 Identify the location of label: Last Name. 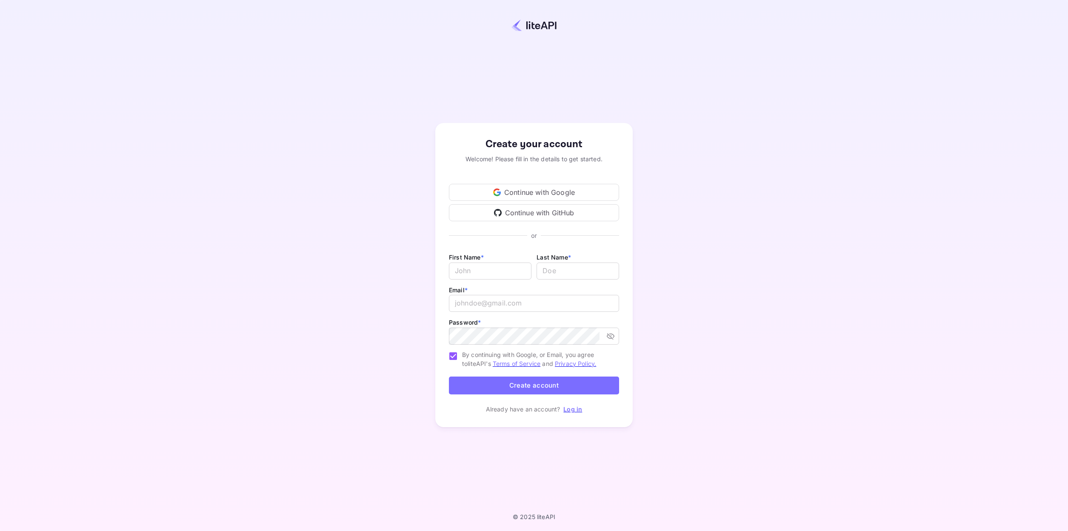
(553, 257).